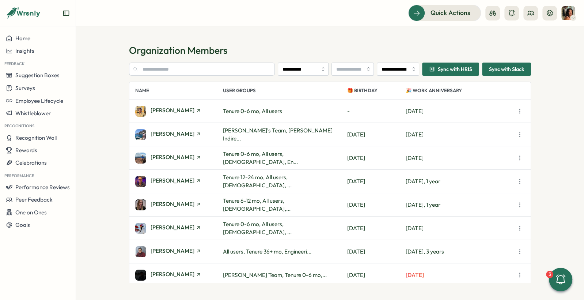 The width and height of the screenshot is (584, 300). What do you see at coordinates (141, 251) in the screenshot?
I see `img: Alberto Roldan` at bounding box center [141, 251].